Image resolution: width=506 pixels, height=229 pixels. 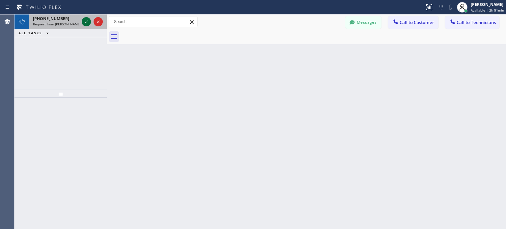 What do you see at coordinates (363, 22) in the screenshot?
I see `button: Messages` at bounding box center [363, 22].